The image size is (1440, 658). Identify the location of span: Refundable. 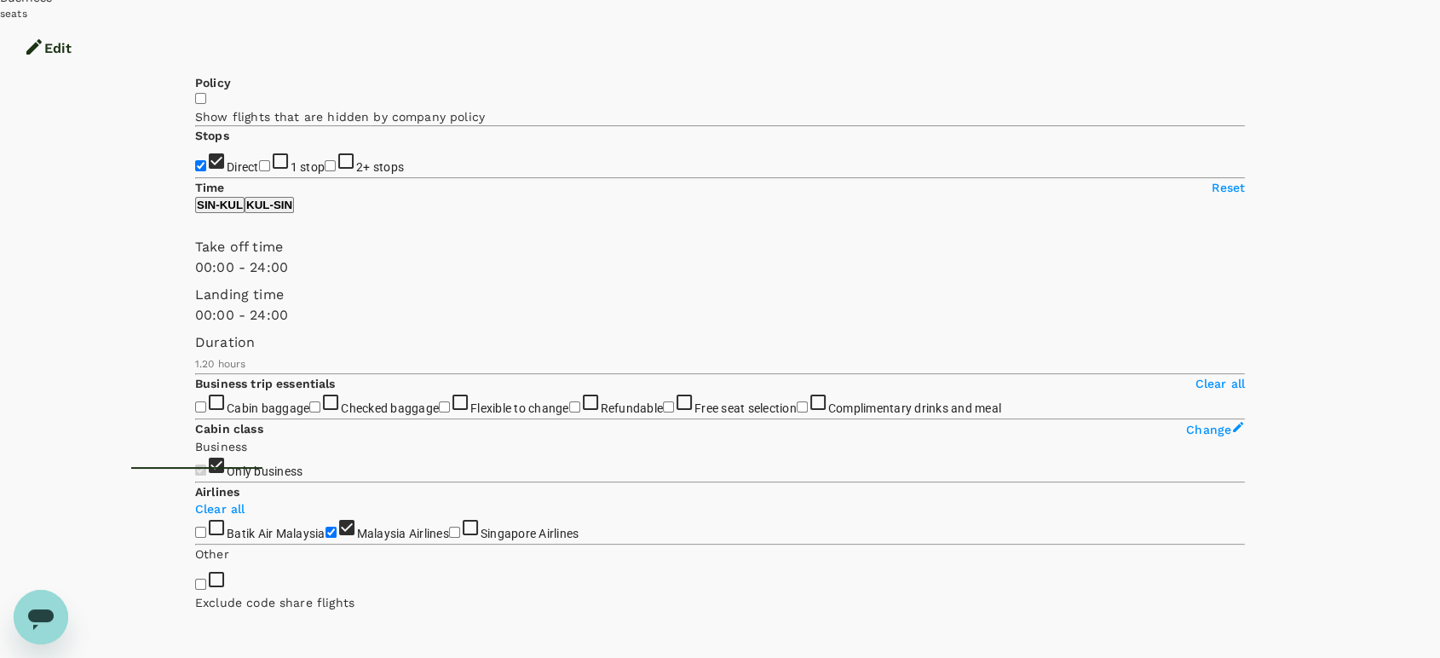
(632, 408).